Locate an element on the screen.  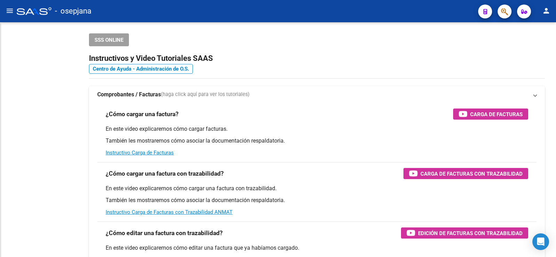
h3: ¿Cómo cargar una factura con trazabilidad? is located at coordinates (165, 173).